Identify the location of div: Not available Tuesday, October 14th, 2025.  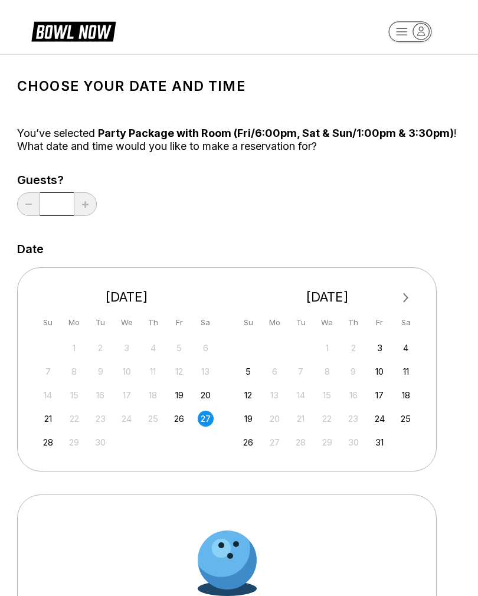
(300, 395).